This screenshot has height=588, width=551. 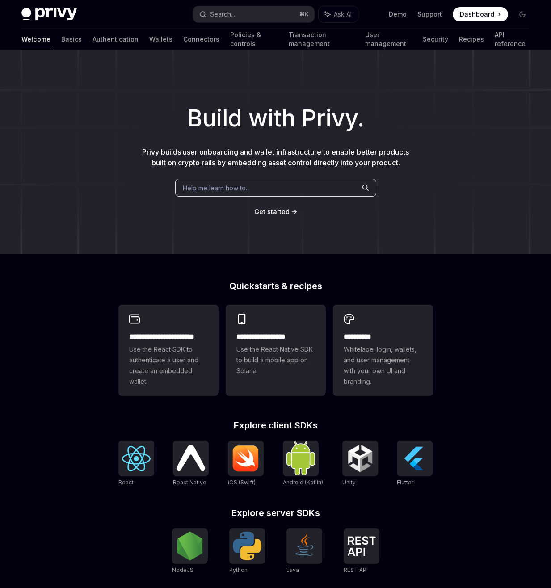 I want to click on a: NodeJSNodeJS, so click(x=190, y=552).